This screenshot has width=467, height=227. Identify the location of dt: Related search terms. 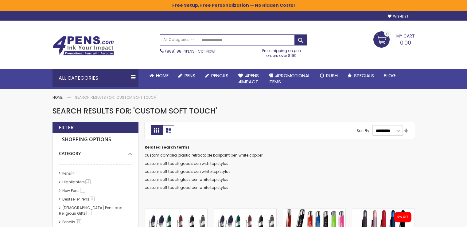
(280, 147).